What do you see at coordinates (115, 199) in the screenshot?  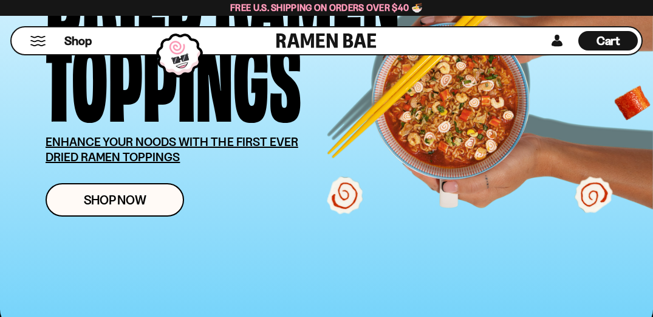 I see `a: Shop Now` at bounding box center [115, 199].